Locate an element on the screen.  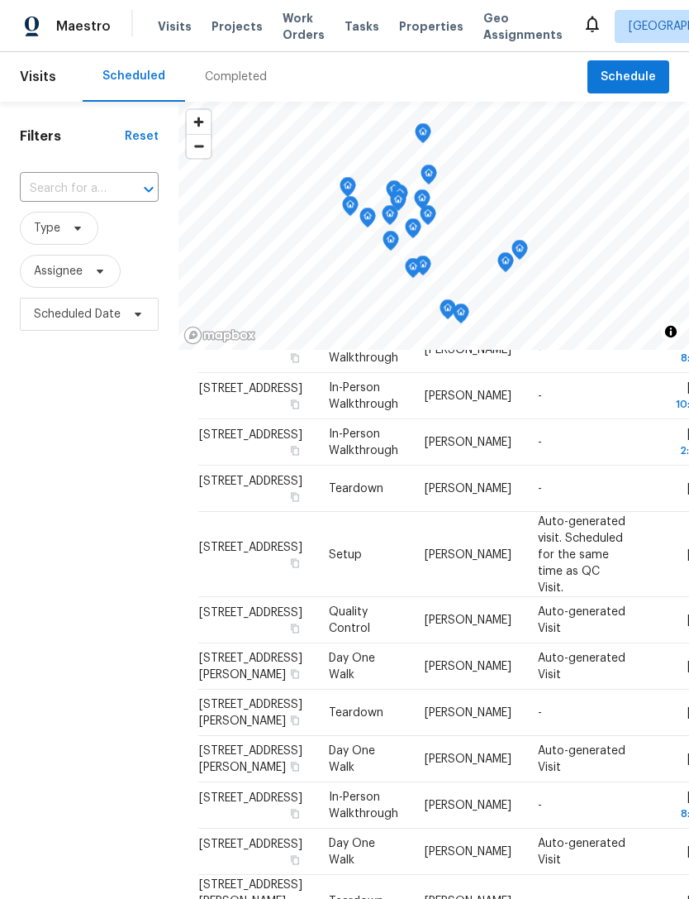
span: Auto-generated visit. Scheduled for the same time as QC Visit. is located at coordinates (582, 554).